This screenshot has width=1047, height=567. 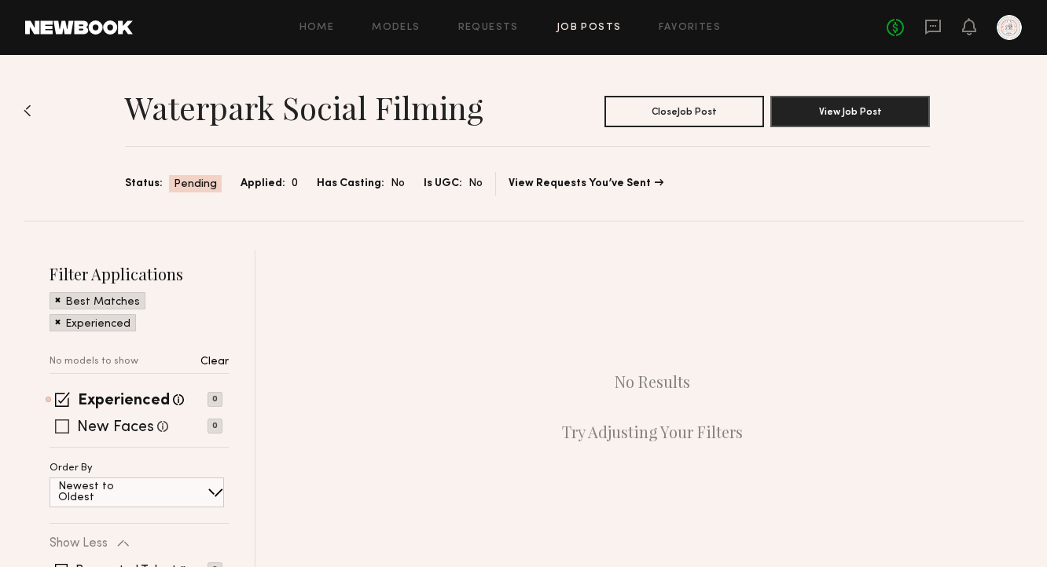 What do you see at coordinates (123, 401) in the screenshot?
I see `label: Experienced` at bounding box center [123, 401].